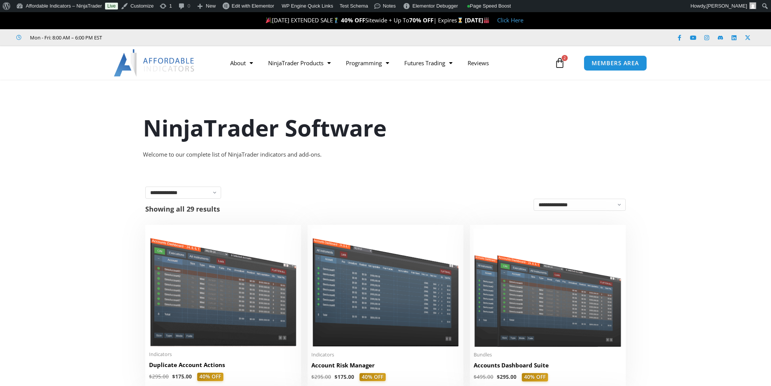 Image resolution: width=771 pixels, height=386 pixels. I want to click on nav: Menu, so click(388, 63).